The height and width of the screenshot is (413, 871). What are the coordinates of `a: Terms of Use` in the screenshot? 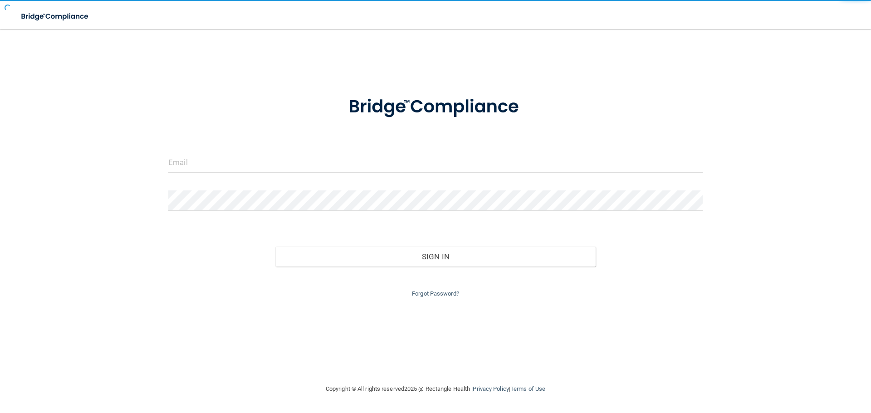 It's located at (527, 389).